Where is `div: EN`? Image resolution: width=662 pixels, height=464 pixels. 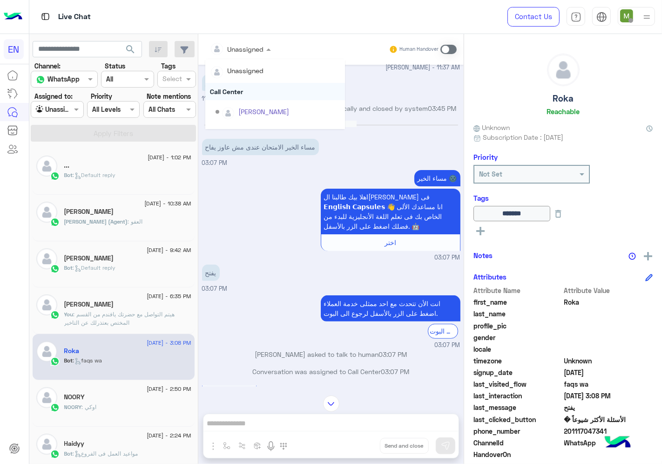 div: EN is located at coordinates (14, 49).